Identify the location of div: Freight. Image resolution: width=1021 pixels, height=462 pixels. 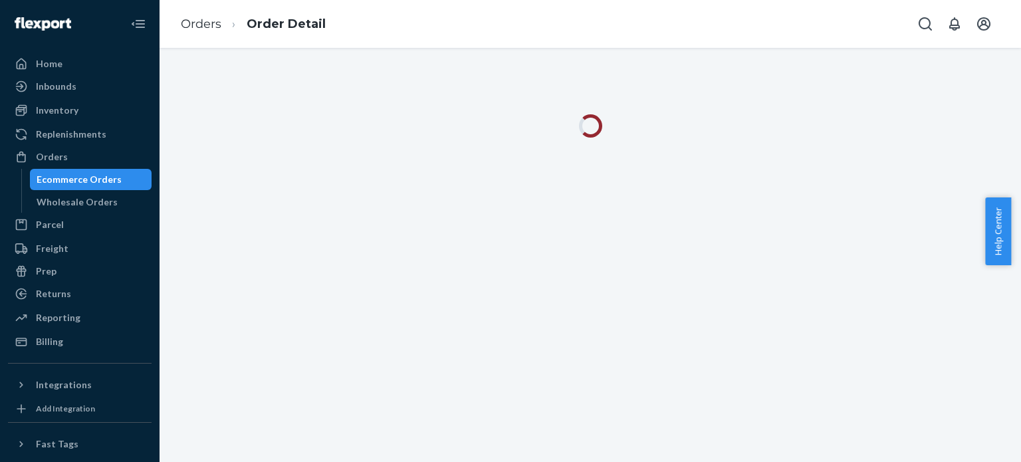
(52, 249).